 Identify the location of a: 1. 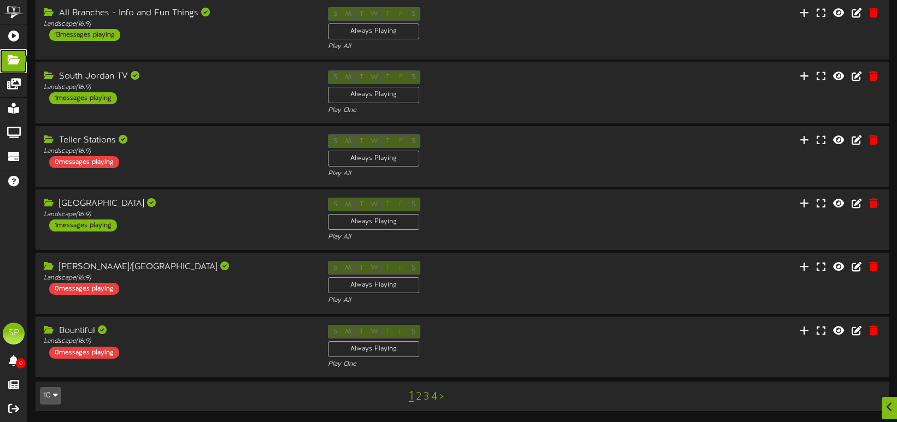
(411, 397).